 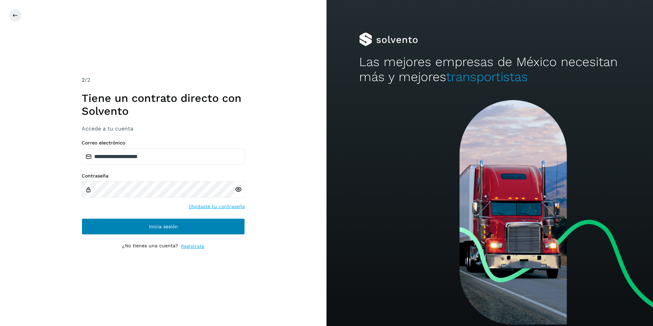 I want to click on label: Correo electrónico, so click(x=163, y=143).